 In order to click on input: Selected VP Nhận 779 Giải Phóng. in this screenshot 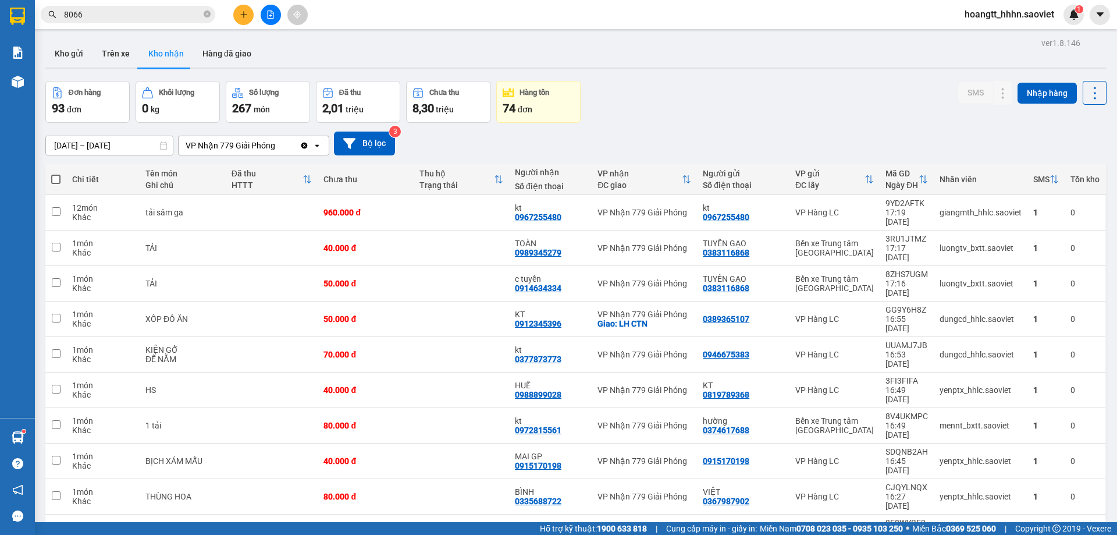, I will do `click(277, 145)`.